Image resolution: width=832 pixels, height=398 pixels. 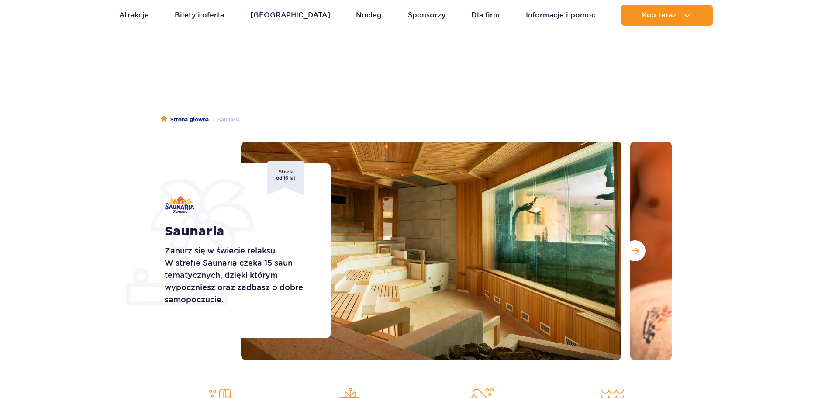 What do you see at coordinates (286, 178) in the screenshot?
I see `div: Strefa od 16 lat` at bounding box center [286, 178].